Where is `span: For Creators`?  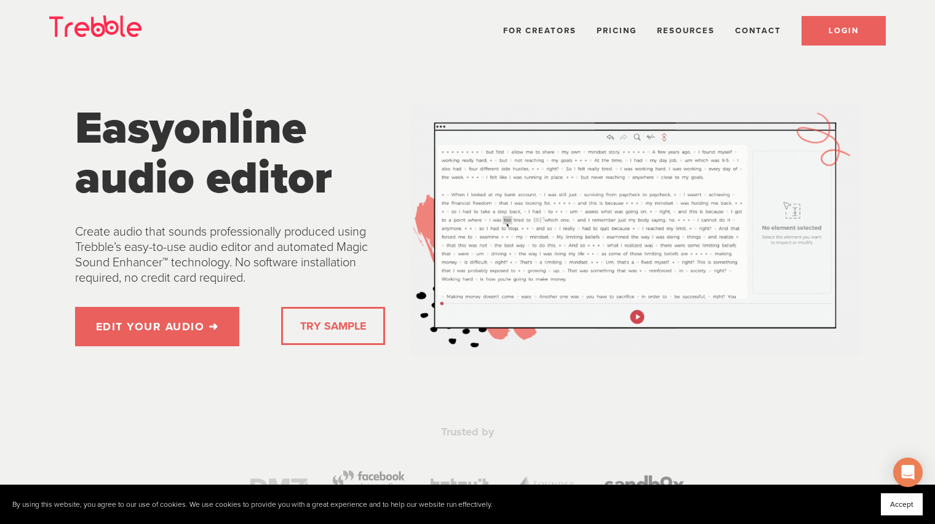
span: For Creators is located at coordinates (540, 31).